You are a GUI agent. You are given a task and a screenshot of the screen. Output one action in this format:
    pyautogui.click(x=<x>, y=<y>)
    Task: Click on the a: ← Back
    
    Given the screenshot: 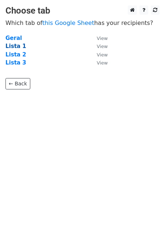 What is the action you would take?
    pyautogui.click(x=18, y=83)
    